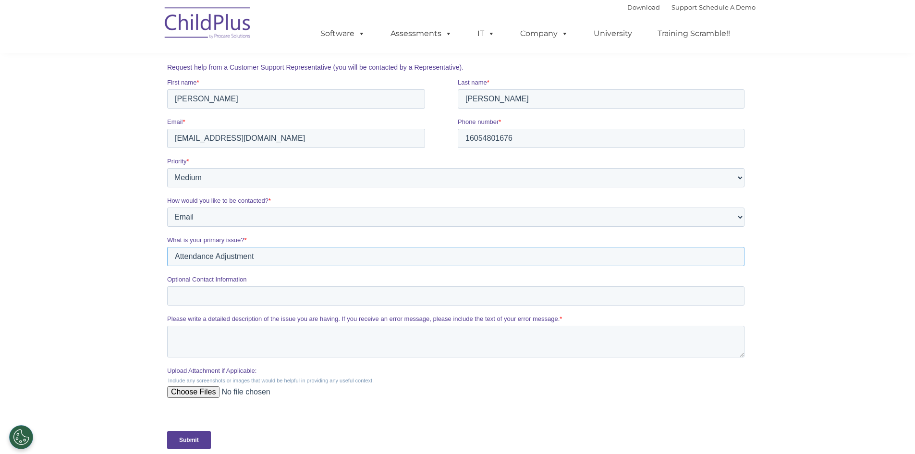 Image resolution: width=915 pixels, height=454 pixels. What do you see at coordinates (486, 34) in the screenshot?
I see `a: IT` at bounding box center [486, 34].